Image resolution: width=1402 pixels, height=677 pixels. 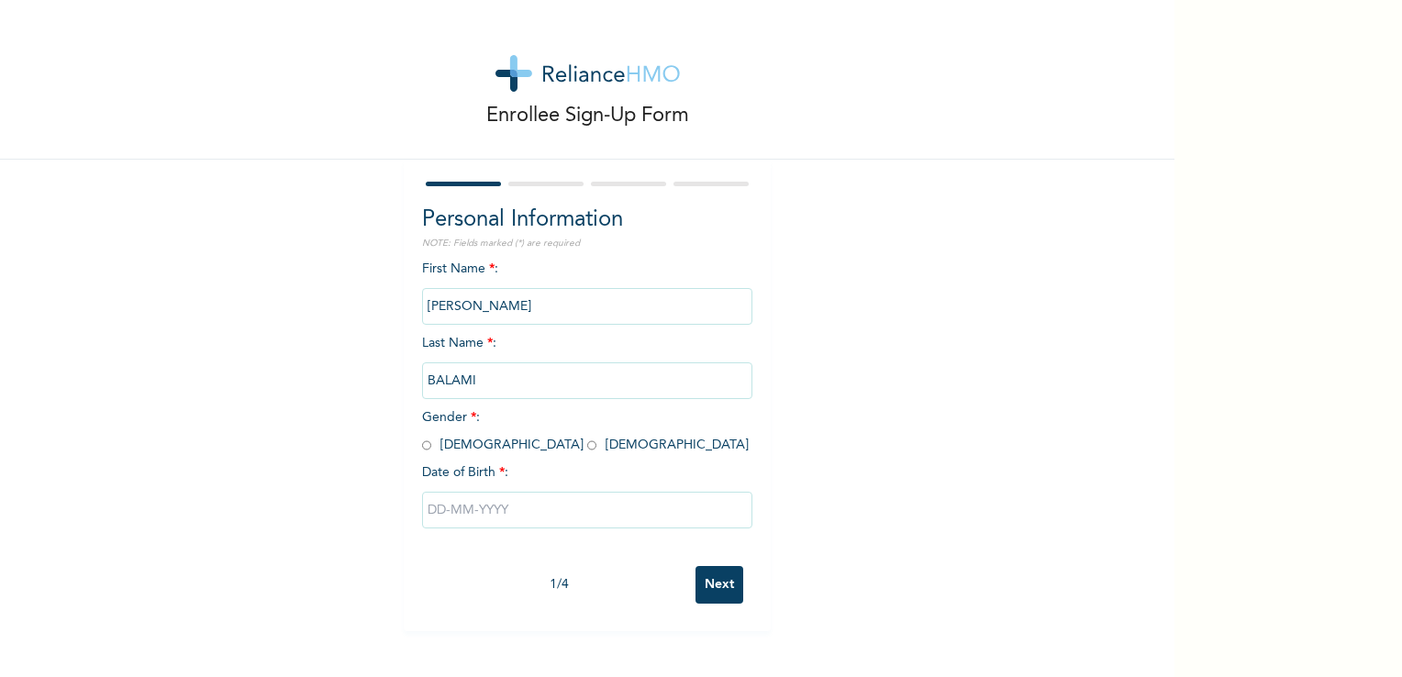 What do you see at coordinates (465, 473) in the screenshot?
I see `span: Date of Birth :` at bounding box center [465, 473].